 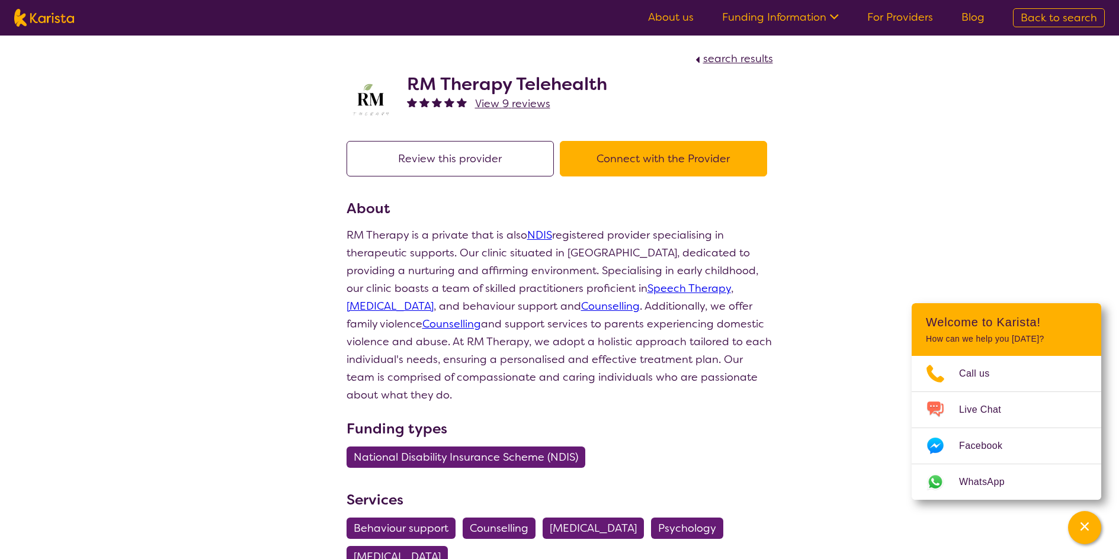 I want to click on a: search results, so click(x=733, y=59).